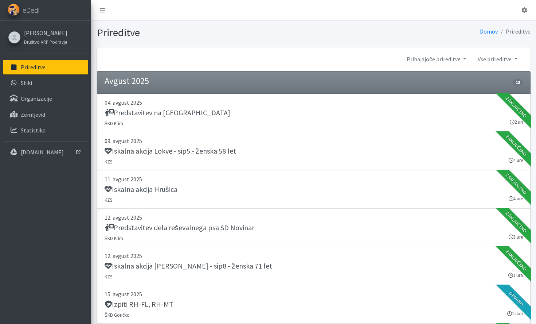  I want to click on span: 13, so click(518, 82).